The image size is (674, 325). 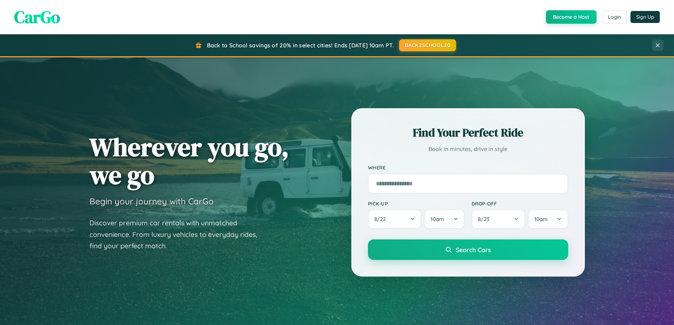 What do you see at coordinates (395, 219) in the screenshot?
I see `button: 8/22` at bounding box center [395, 219].